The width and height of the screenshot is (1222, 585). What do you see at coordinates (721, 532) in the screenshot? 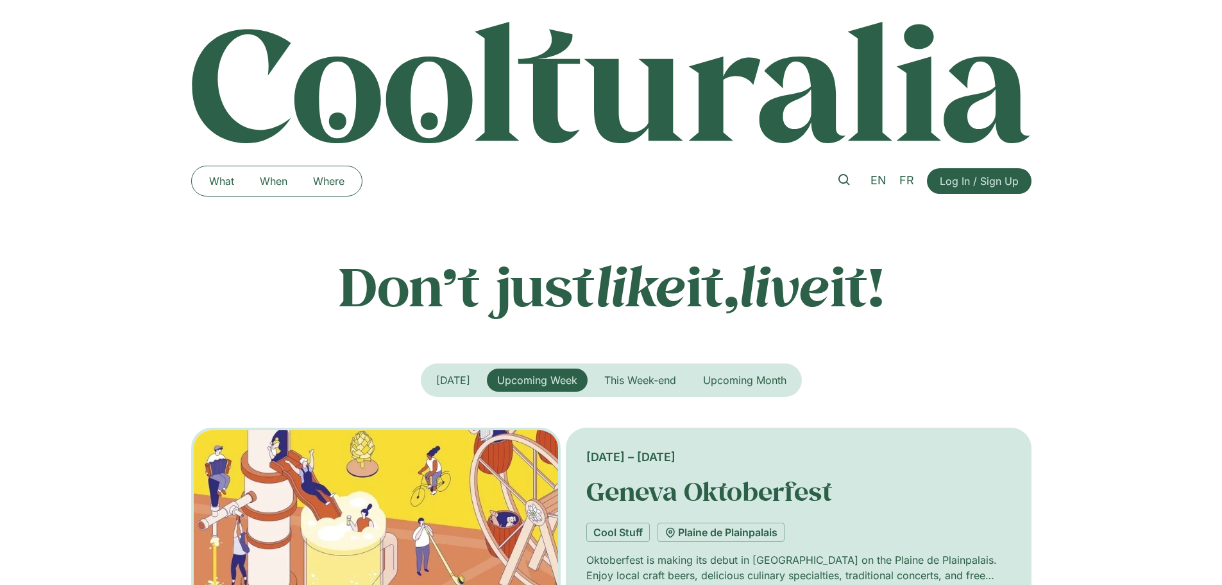
I see `a: Plaine de Plainpalais` at bounding box center [721, 532].